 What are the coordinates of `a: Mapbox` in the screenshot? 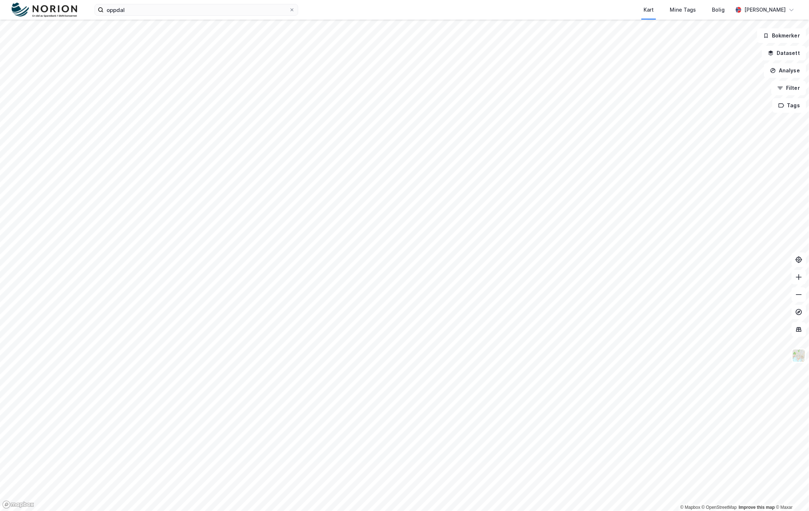 It's located at (690, 507).